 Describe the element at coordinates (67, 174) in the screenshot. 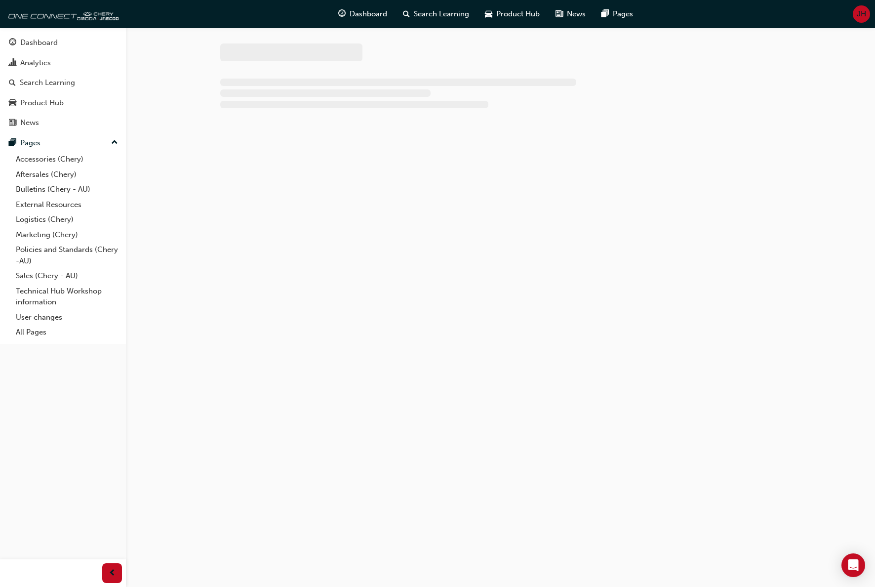

I see `a: Aftersales (Chery)` at that location.